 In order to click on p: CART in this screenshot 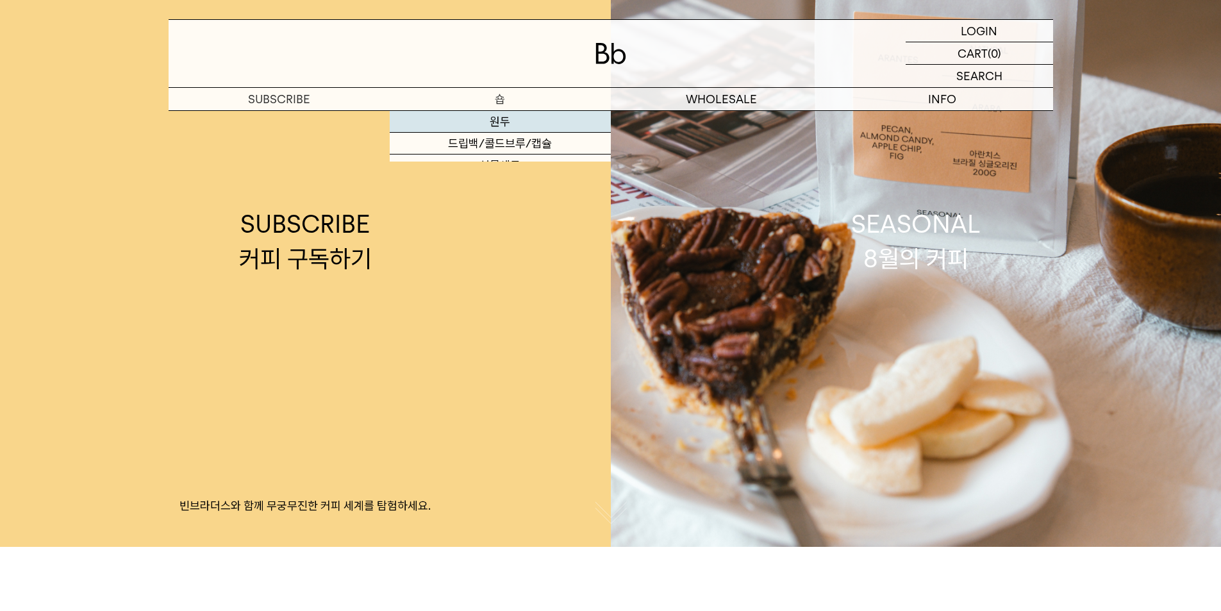, I will do `click(972, 53)`.